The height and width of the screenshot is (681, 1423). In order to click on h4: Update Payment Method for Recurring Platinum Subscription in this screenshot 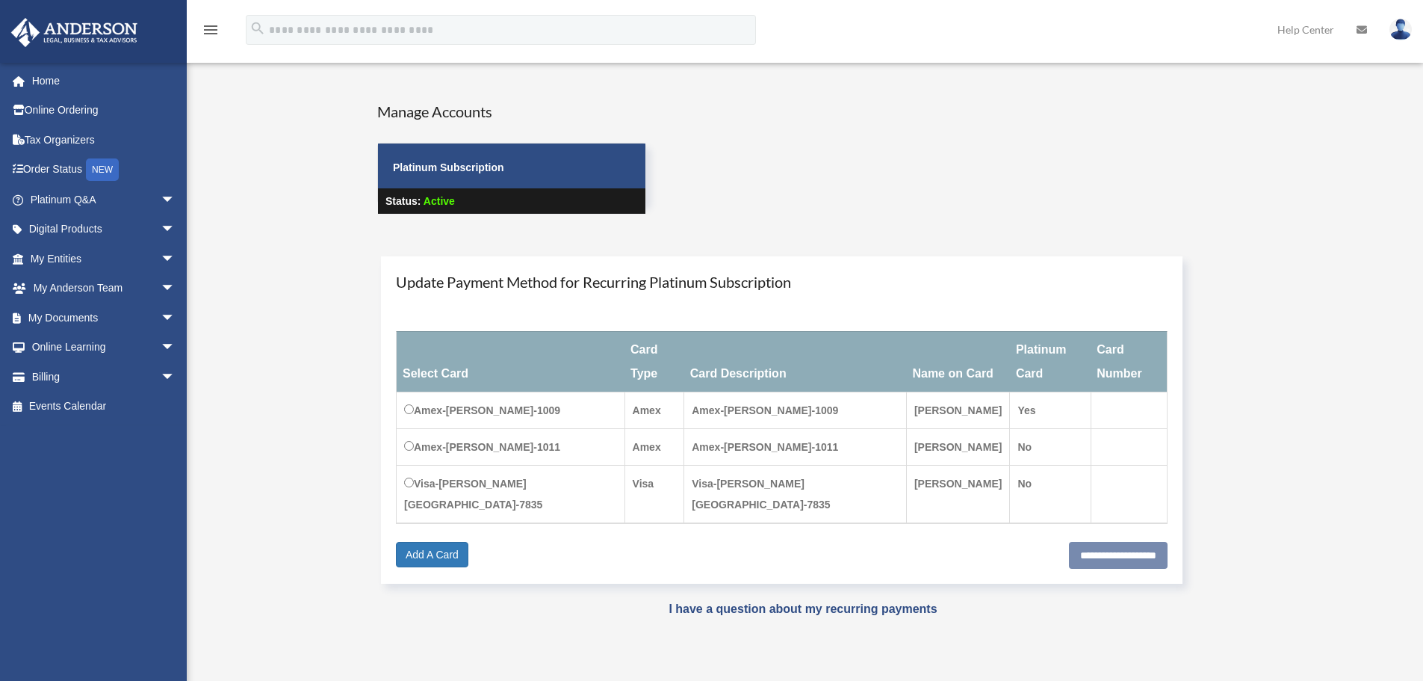, I will do `click(782, 282)`.